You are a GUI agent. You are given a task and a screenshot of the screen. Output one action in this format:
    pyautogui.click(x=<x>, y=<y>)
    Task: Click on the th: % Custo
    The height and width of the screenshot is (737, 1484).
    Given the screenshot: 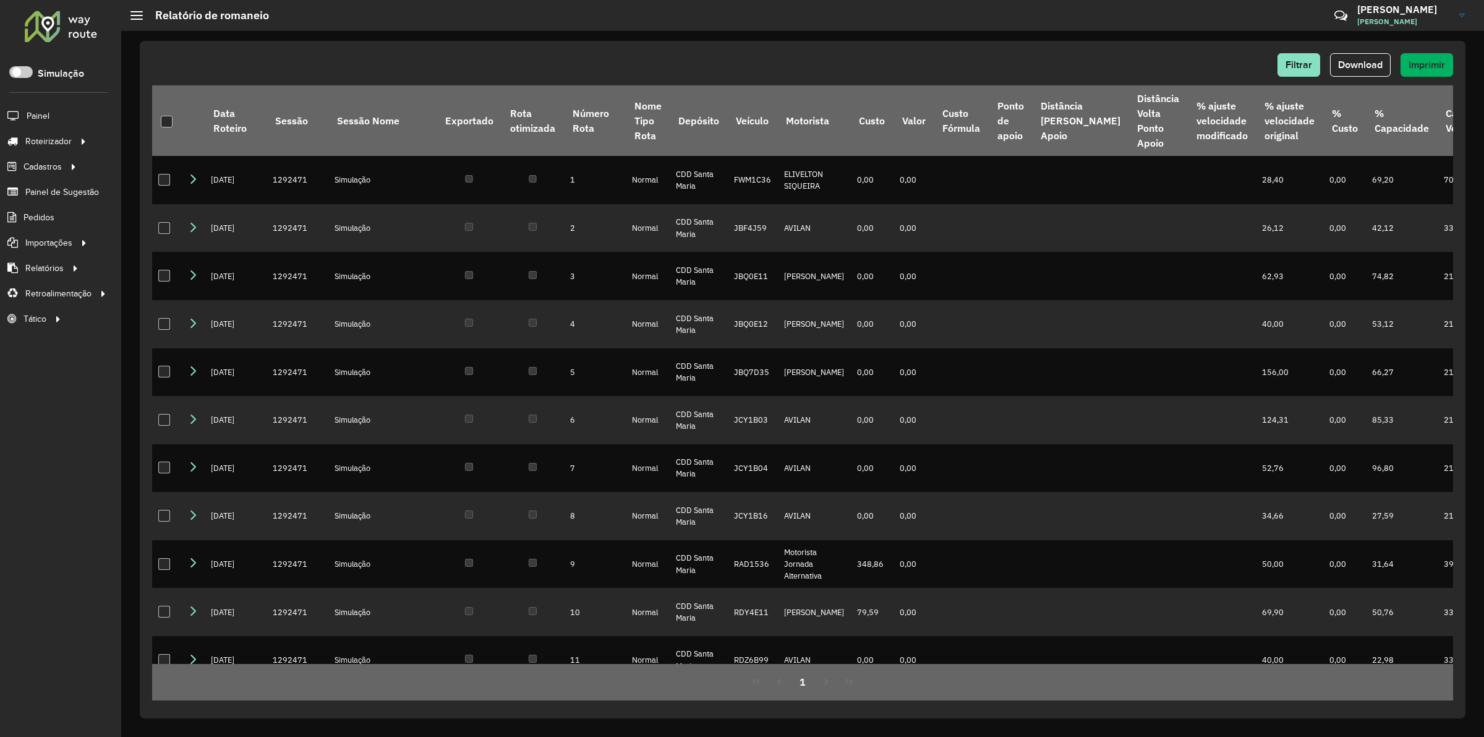 What is the action you would take?
    pyautogui.click(x=1345, y=121)
    